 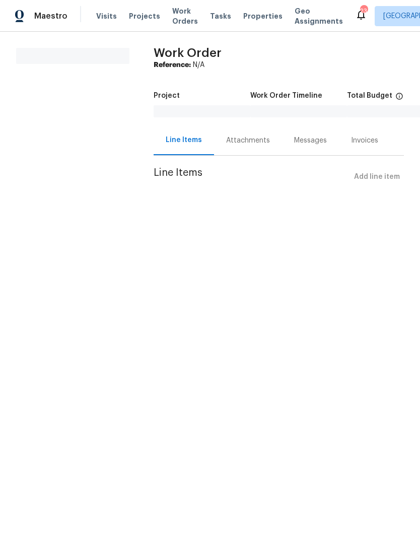 I want to click on span: The total cost of line items that have been proposed by Opendoor. This sum includes line items th..., so click(x=400, y=99).